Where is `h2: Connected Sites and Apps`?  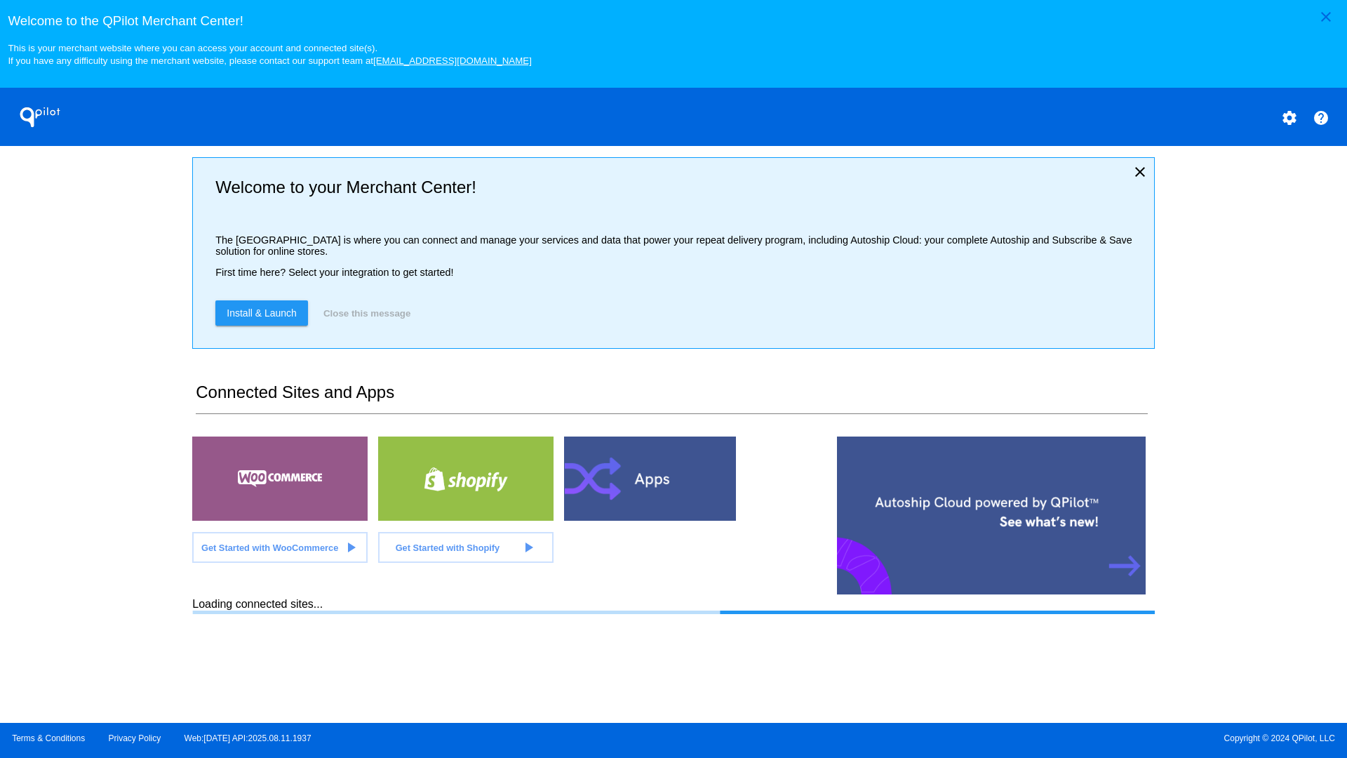 h2: Connected Sites and Apps is located at coordinates (671, 398).